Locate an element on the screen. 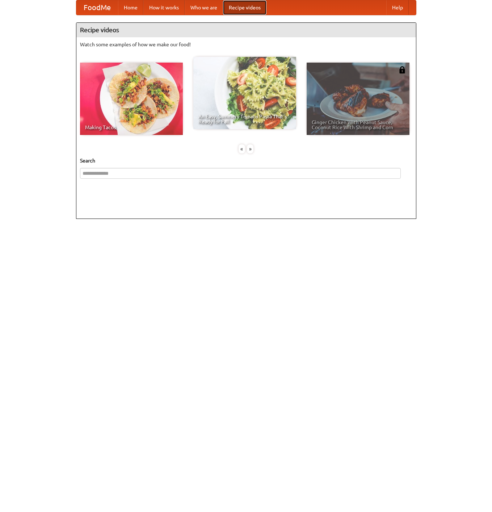 This screenshot has width=492, height=512. a: How it works is located at coordinates (164, 8).